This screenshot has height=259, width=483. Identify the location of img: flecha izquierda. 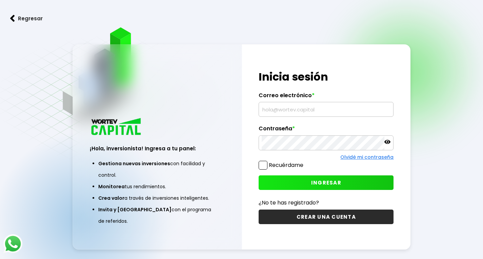
(13, 18).